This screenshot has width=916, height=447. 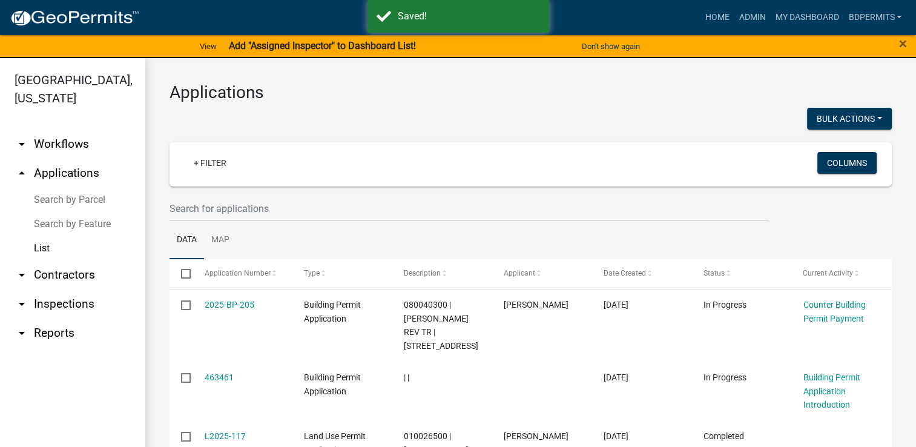 I want to click on span: 080040300 | MARVIN E DUMONCEAUX REV TR | 5971 RONNEBY RD NE, so click(x=441, y=325).